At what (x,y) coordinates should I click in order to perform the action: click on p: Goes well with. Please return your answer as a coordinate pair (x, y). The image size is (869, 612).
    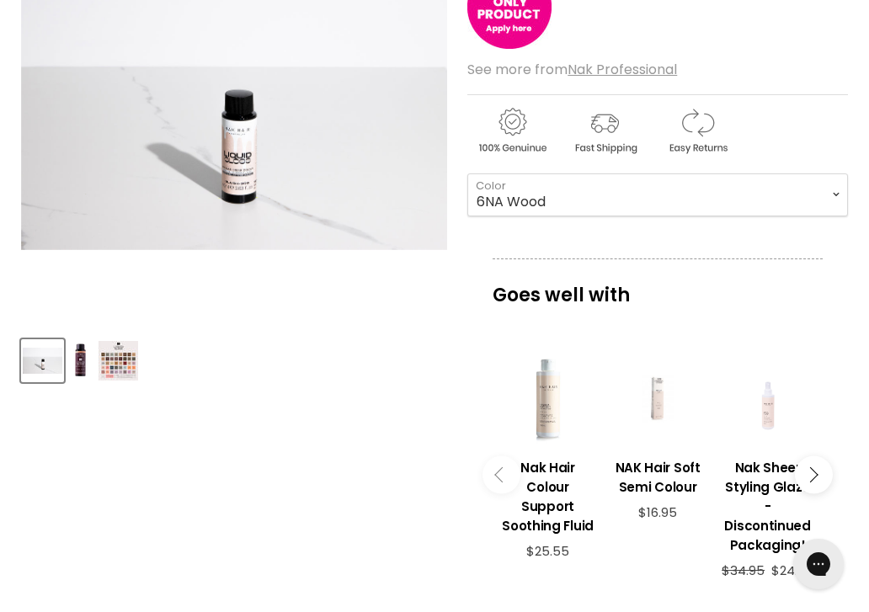
    Looking at the image, I should click on (658, 286).